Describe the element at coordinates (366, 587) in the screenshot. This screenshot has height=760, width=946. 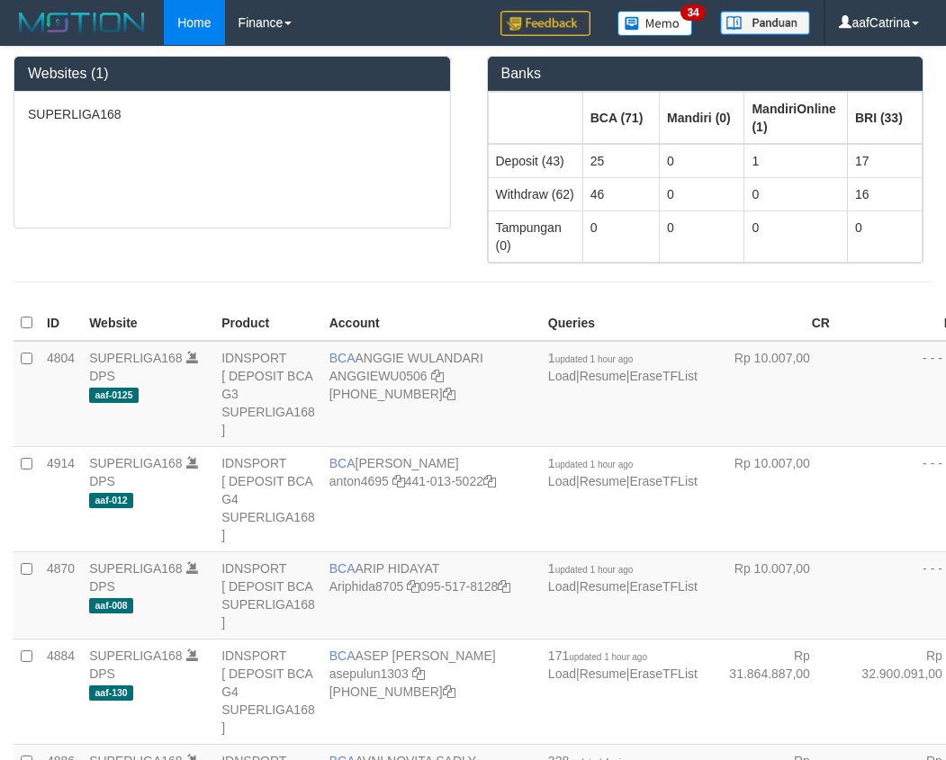
I see `a: Ariphida8705` at that location.